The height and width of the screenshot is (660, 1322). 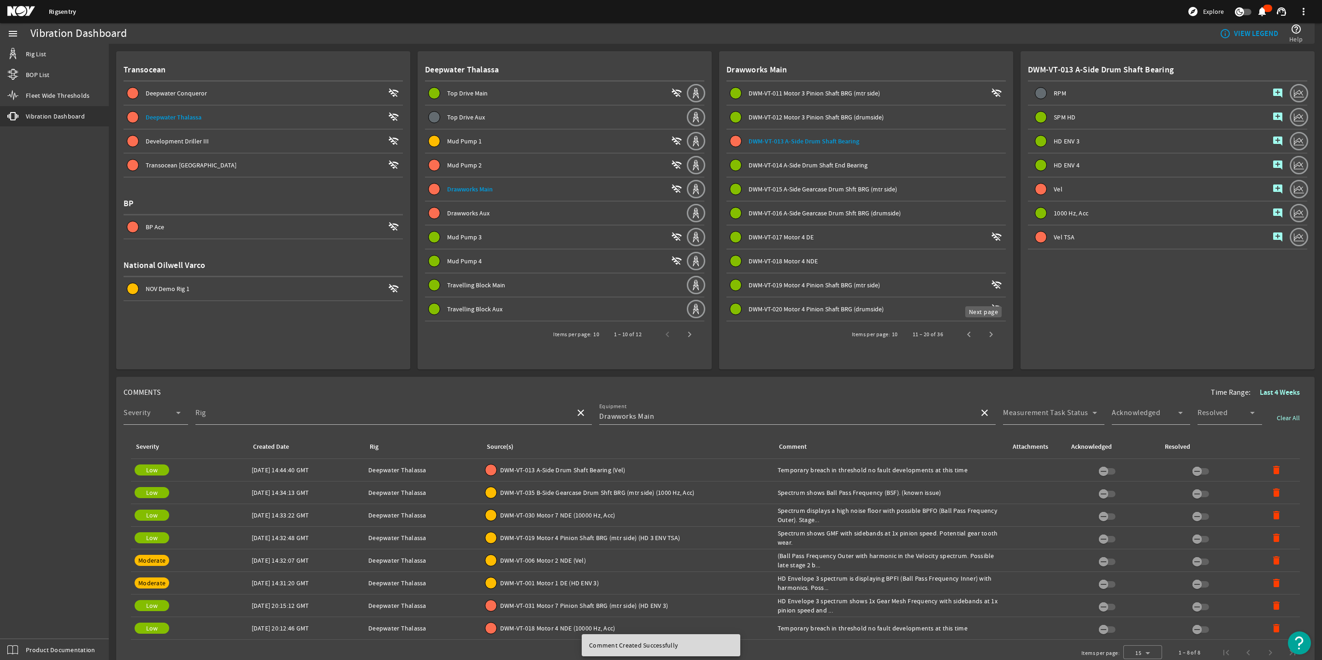 What do you see at coordinates (783, 261) in the screenshot?
I see `span: DWM-VT-018 Motor 4 NDE` at bounding box center [783, 261].